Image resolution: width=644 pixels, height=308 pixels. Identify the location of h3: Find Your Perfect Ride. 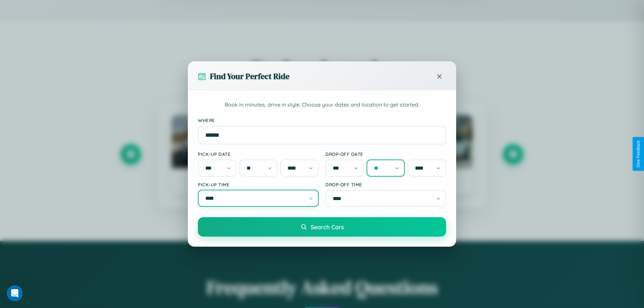
(250, 76).